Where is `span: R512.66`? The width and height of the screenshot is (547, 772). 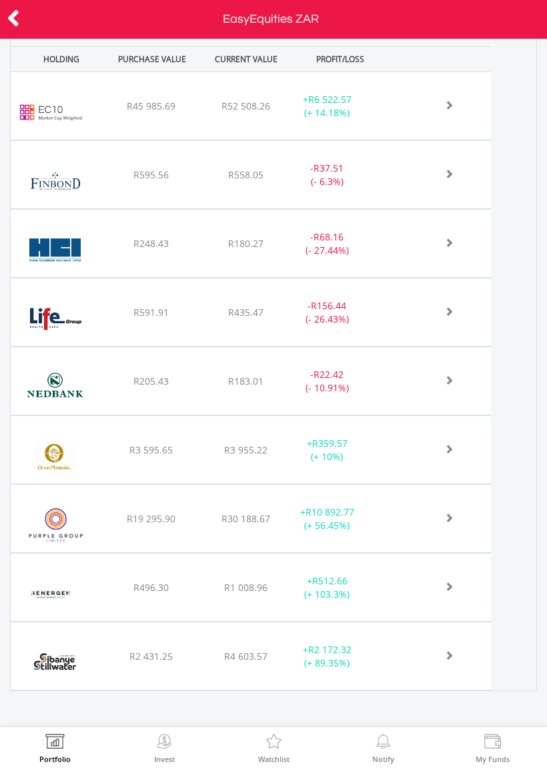 span: R512.66 is located at coordinates (330, 580).